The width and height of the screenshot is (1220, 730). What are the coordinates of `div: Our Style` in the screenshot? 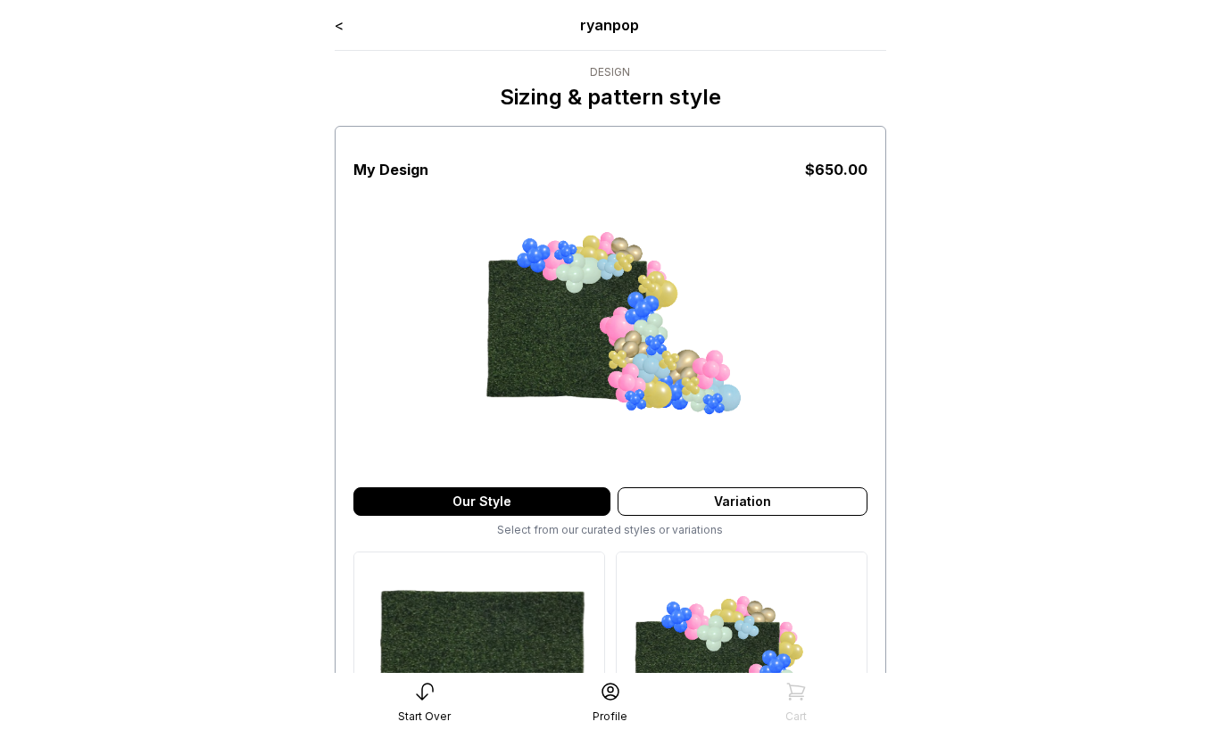 It's located at (482, 502).